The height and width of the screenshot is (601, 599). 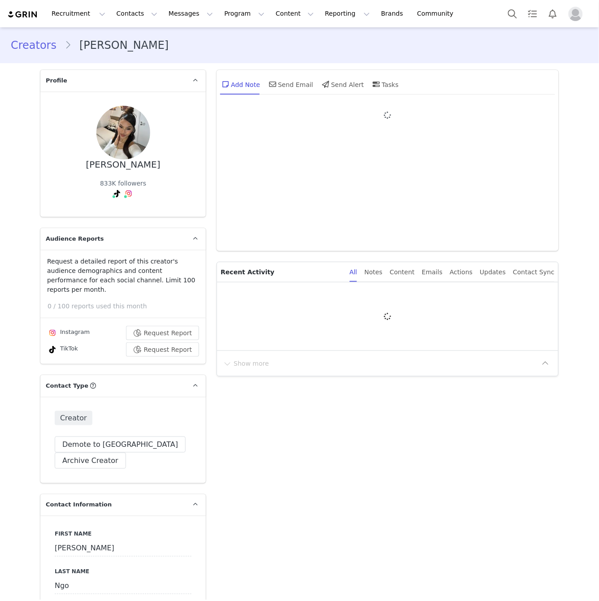 I want to click on div: Updates, so click(x=492, y=272).